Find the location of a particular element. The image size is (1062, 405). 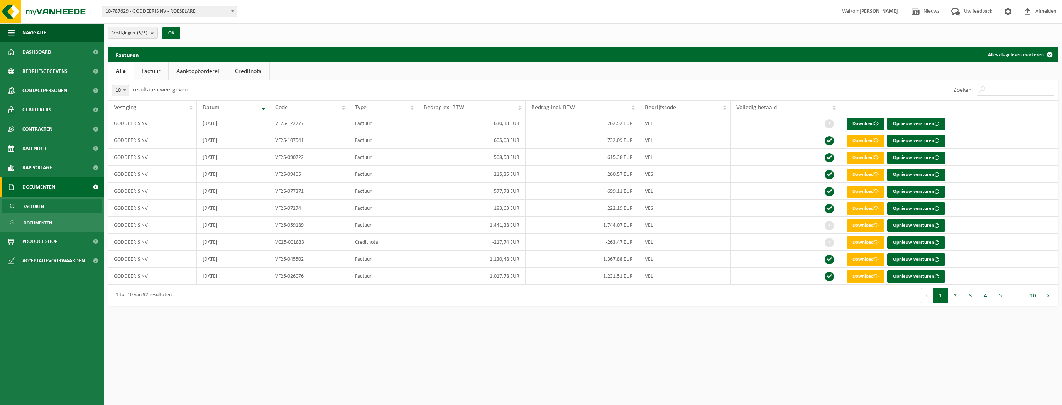

span: 10 is located at coordinates (120, 91).